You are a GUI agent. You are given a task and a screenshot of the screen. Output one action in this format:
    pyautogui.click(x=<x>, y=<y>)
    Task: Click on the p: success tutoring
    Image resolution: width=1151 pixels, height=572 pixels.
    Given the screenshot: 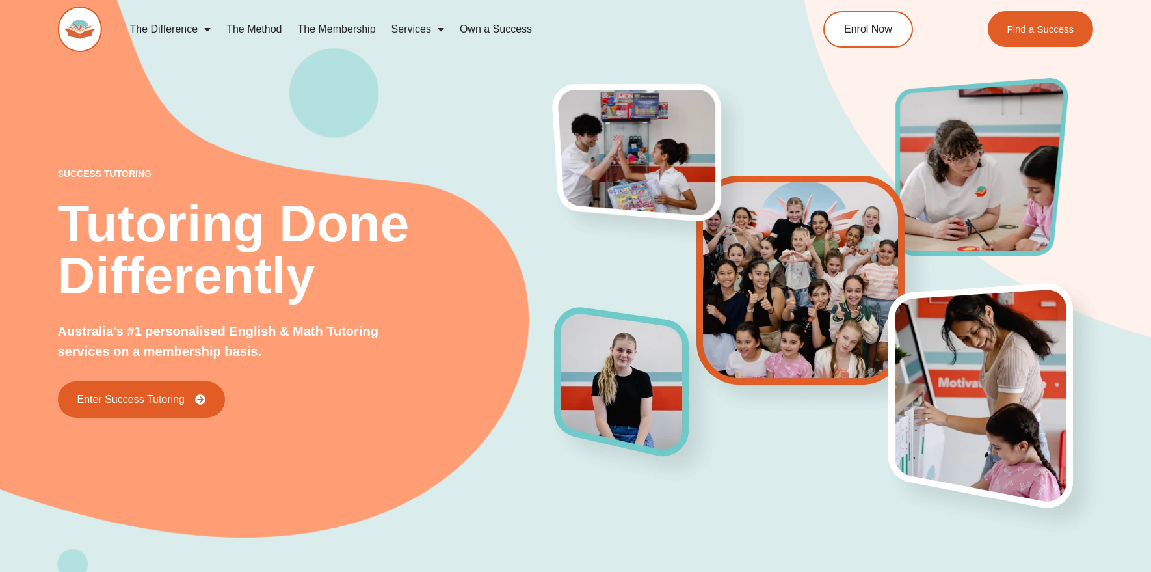 What is the action you would take?
    pyautogui.click(x=306, y=174)
    